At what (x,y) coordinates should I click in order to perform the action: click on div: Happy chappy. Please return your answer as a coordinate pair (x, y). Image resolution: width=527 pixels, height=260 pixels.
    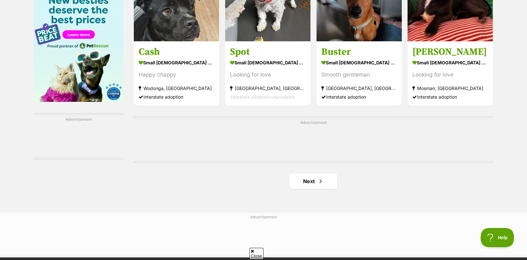
    Looking at the image, I should click on (176, 74).